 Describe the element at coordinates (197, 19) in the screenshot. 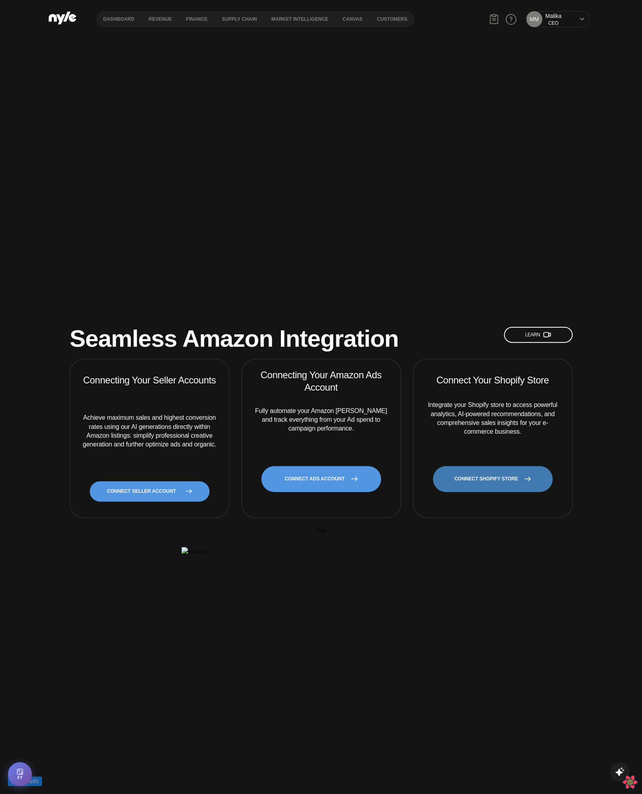

I see `a: finance` at that location.